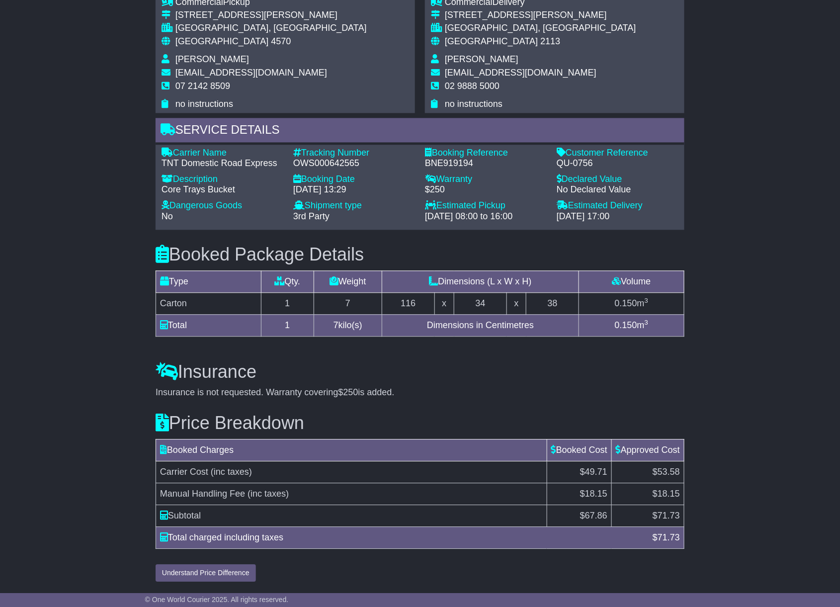 This screenshot has width=840, height=607. Describe the element at coordinates (617, 154) in the screenshot. I see `div: Customer Reference` at that location.